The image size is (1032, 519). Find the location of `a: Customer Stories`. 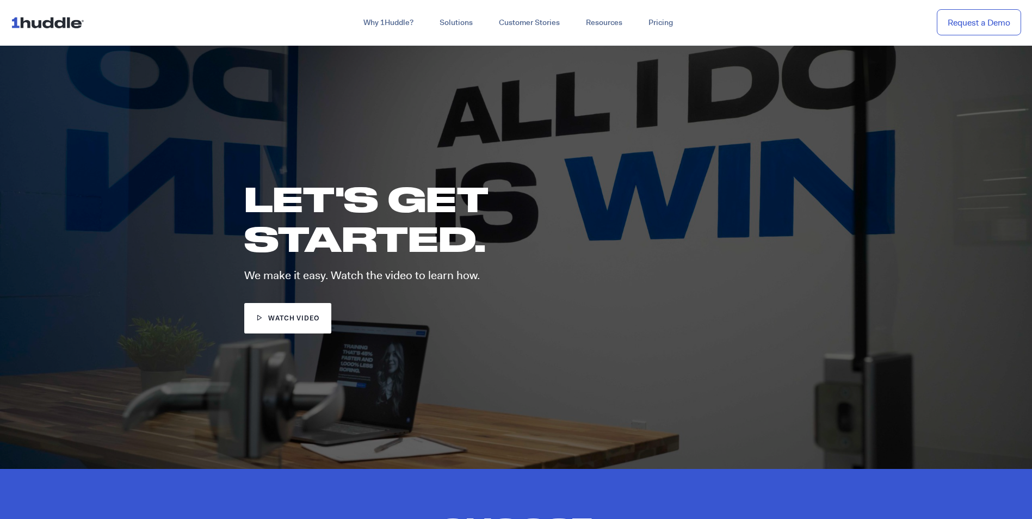

a: Customer Stories is located at coordinates (529, 23).